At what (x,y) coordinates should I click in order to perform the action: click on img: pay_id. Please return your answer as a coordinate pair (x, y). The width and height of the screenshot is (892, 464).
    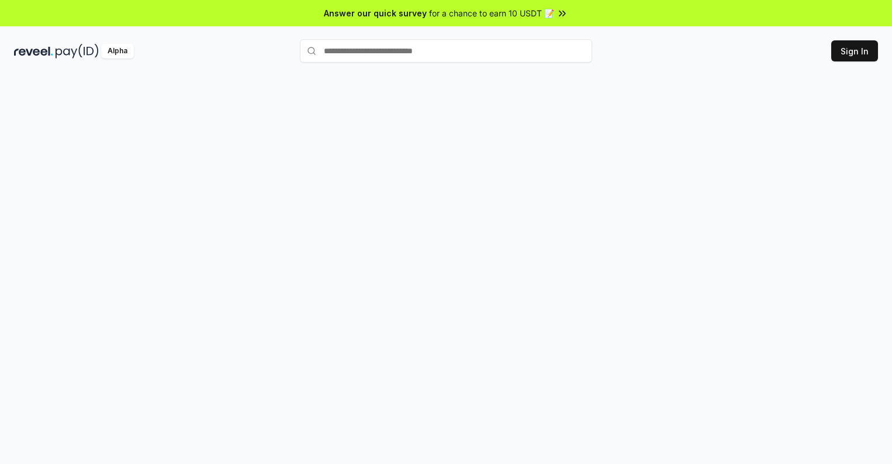
    Looking at the image, I should click on (77, 51).